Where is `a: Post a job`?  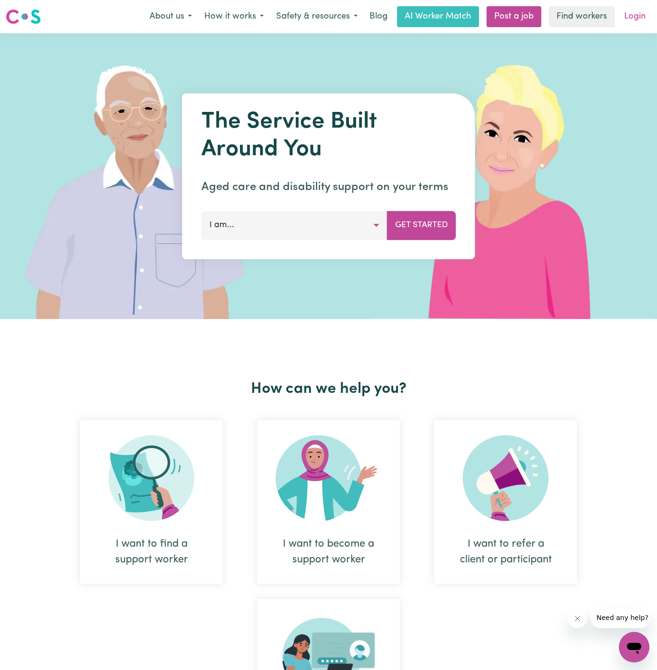
a: Post a job is located at coordinates (514, 17).